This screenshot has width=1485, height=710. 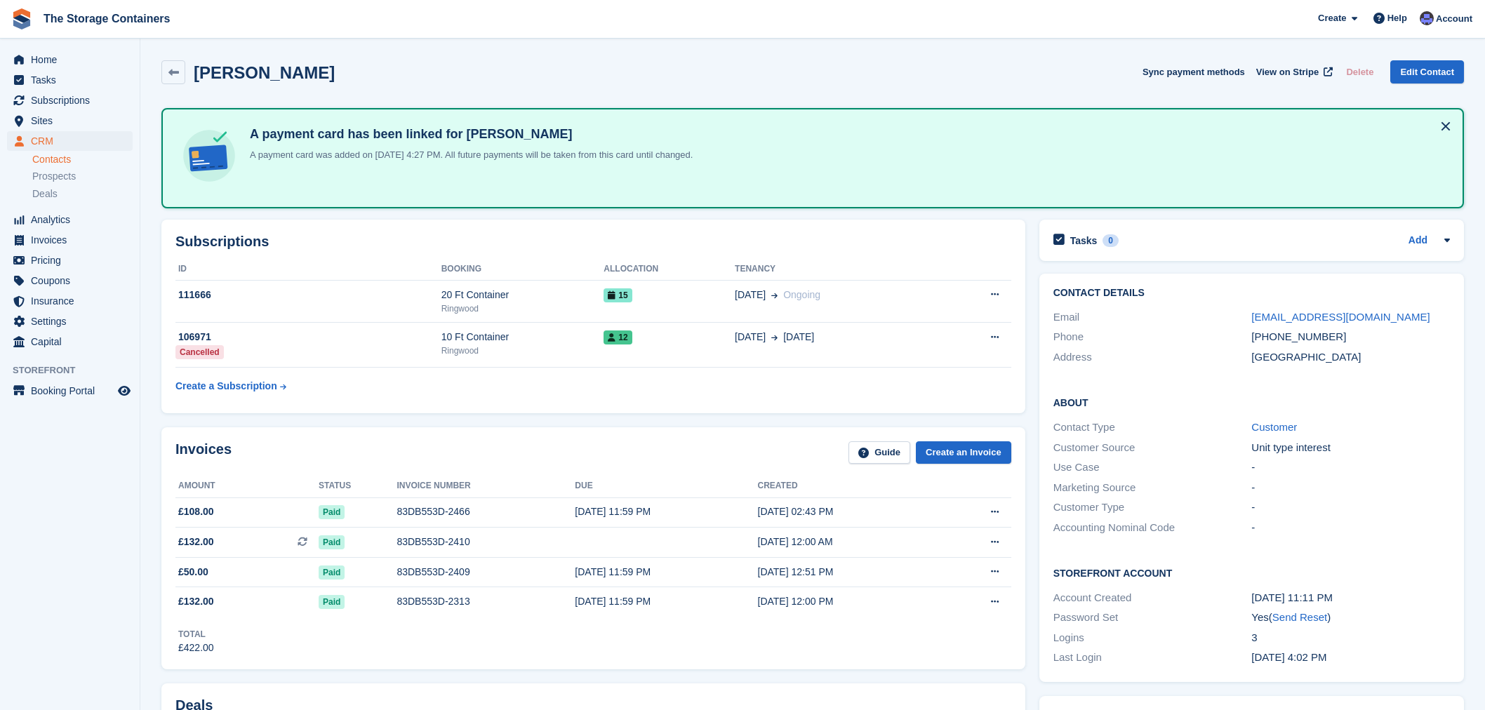 I want to click on span: Ongoing, so click(x=801, y=295).